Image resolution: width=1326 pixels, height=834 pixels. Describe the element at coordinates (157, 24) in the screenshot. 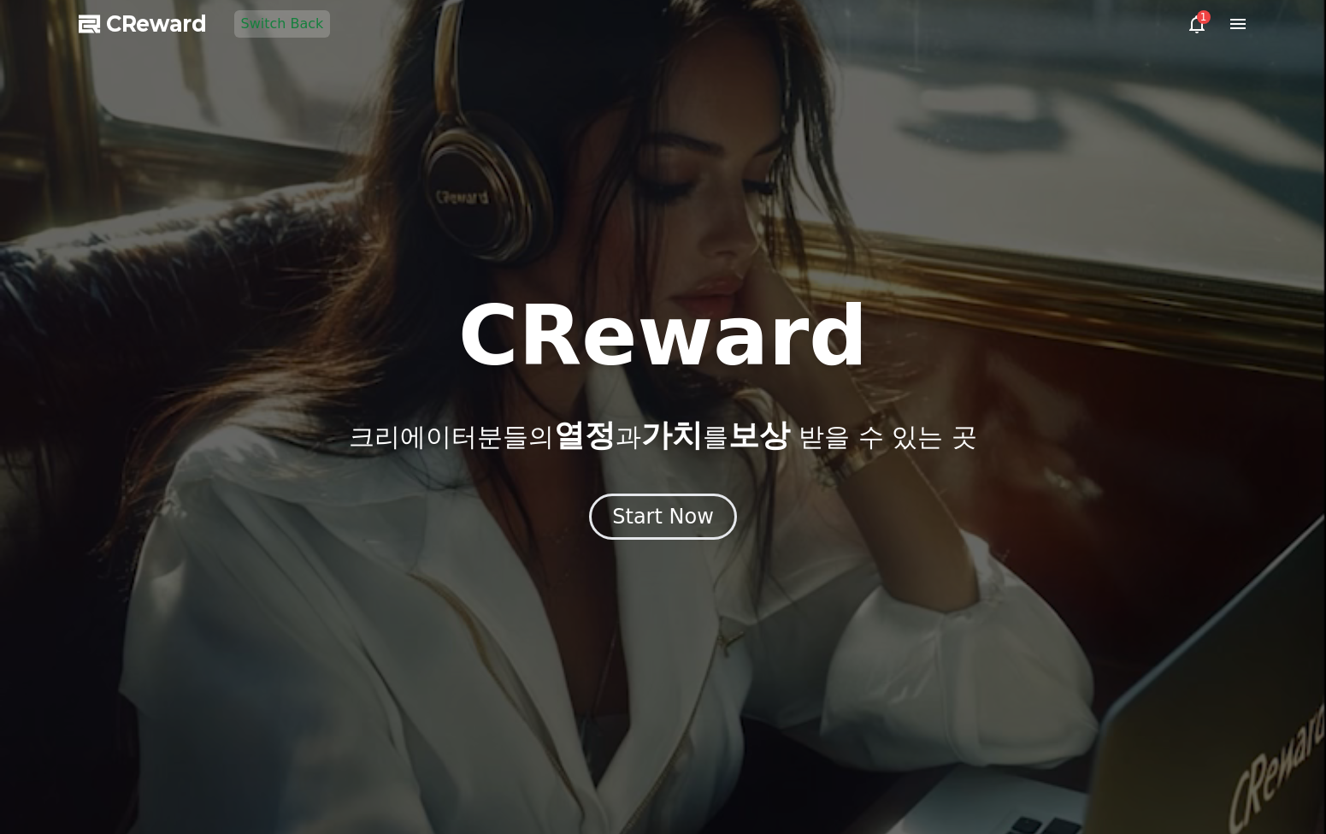

I see `span: CReward` at that location.